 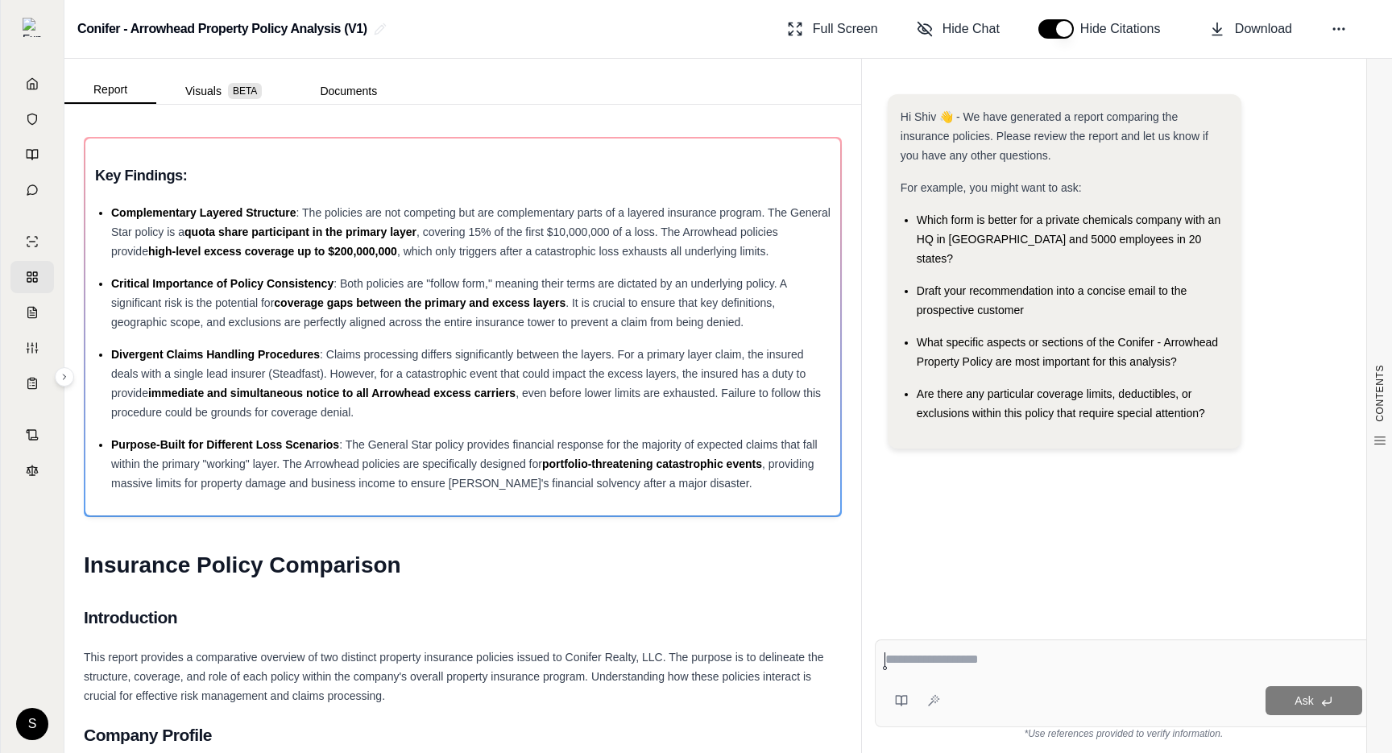 I want to click on span: high-level excess coverage up to $200,000,000, so click(x=272, y=251).